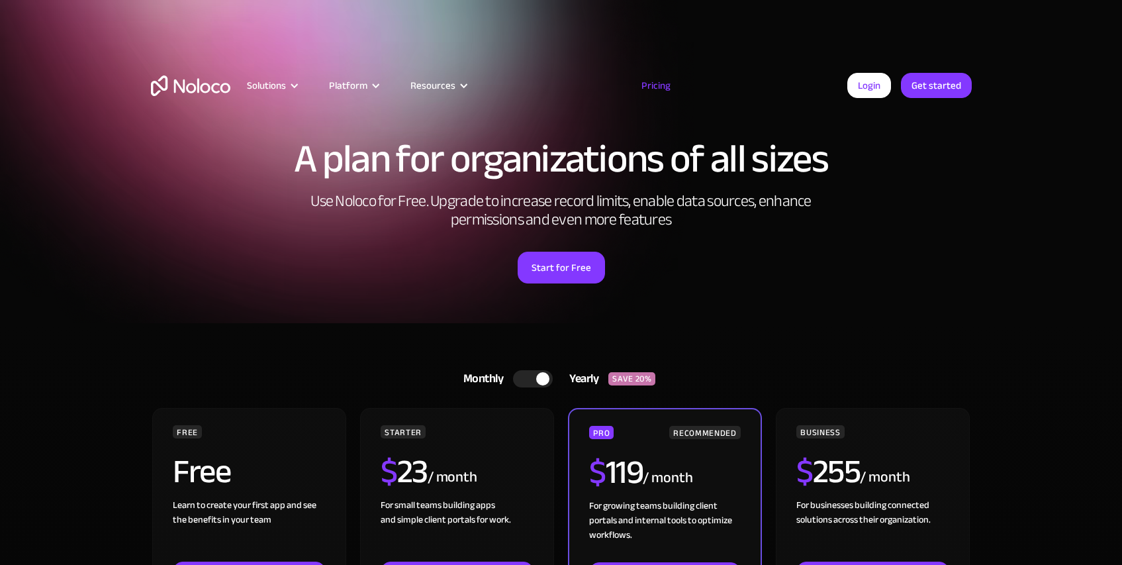  I want to click on a: home, so click(191, 85).